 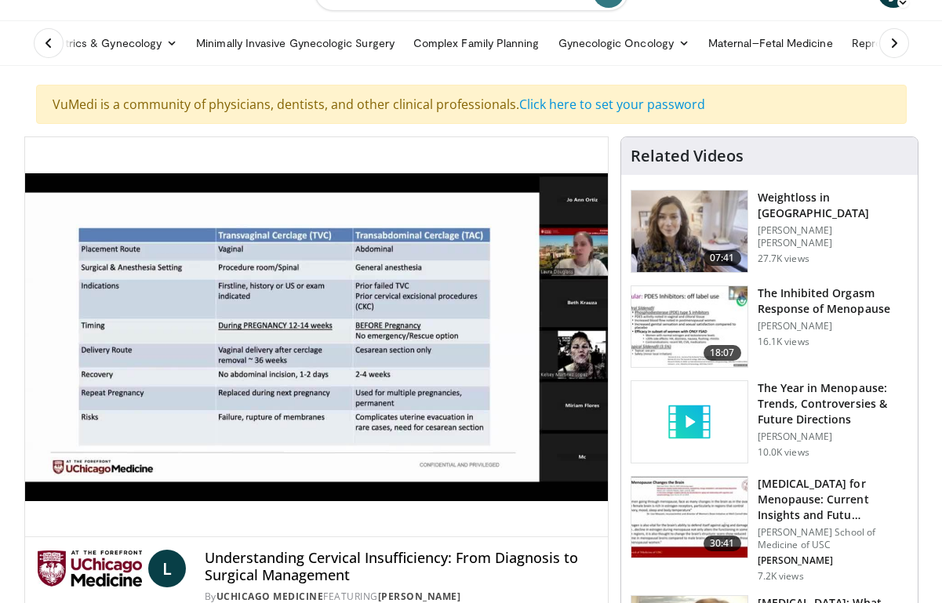 What do you see at coordinates (689, 327) in the screenshot?
I see `img: 283c0f17-5e2d-42ba-a87c-168d447cdba4.150x105_q85_crop-smart_upscale.jpg` at bounding box center [689, 327].